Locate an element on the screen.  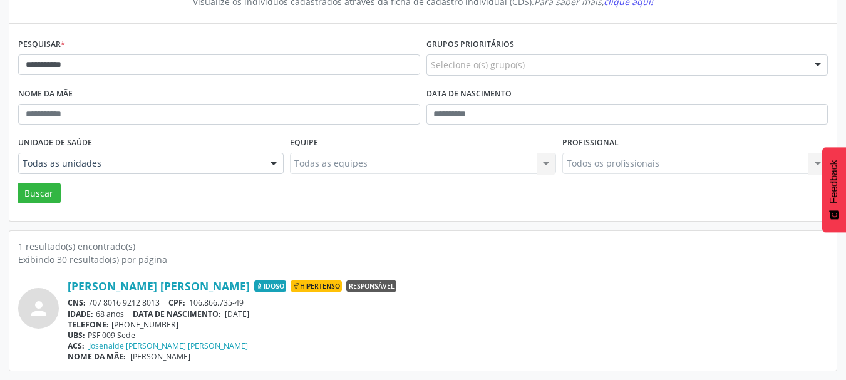
label: Equipe is located at coordinates (304, 143).